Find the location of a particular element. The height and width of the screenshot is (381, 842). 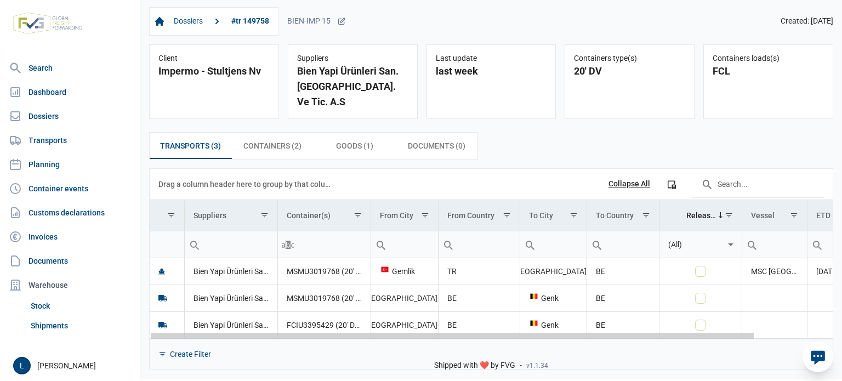

td: Column is located at coordinates (167, 215).